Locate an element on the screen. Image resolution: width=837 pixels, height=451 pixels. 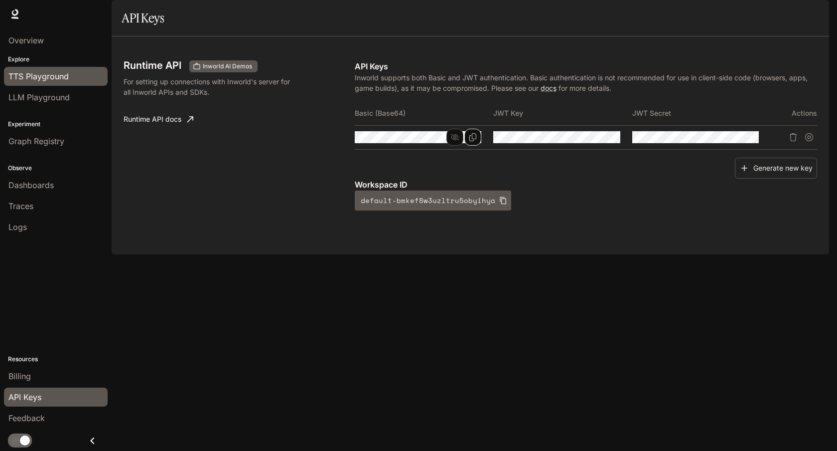
button: Delete API key is located at coordinates (794, 137).